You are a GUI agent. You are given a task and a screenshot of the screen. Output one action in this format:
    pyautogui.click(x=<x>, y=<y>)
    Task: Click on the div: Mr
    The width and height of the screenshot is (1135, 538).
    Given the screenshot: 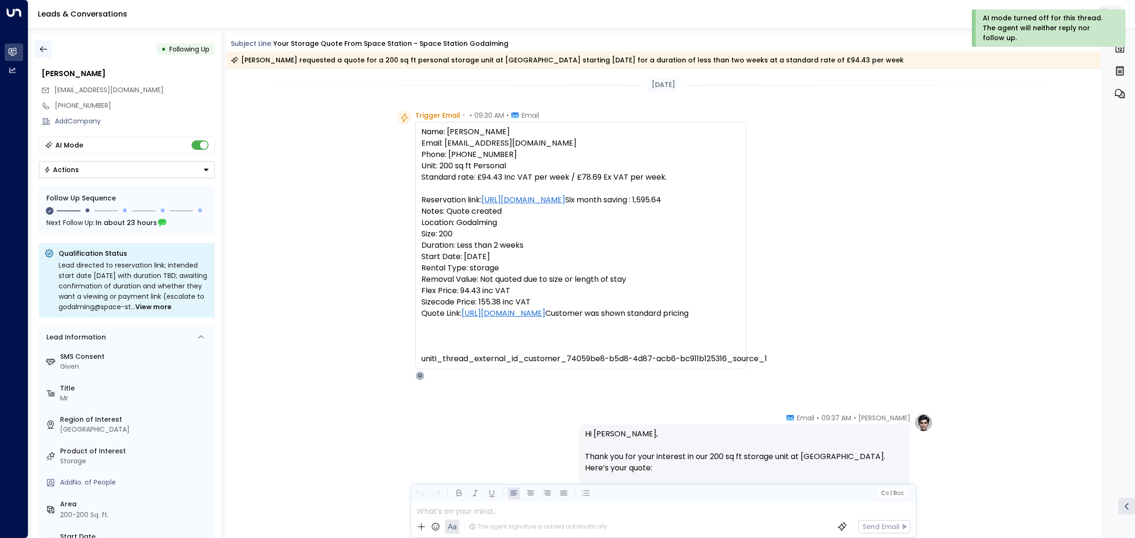 What is the action you would take?
    pyautogui.click(x=135, y=398)
    